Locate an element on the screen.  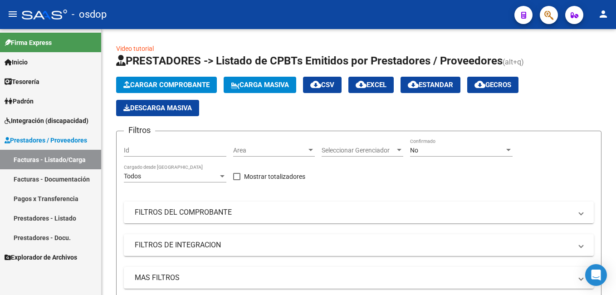
span: Descarga Masiva is located at coordinates (157, 108).